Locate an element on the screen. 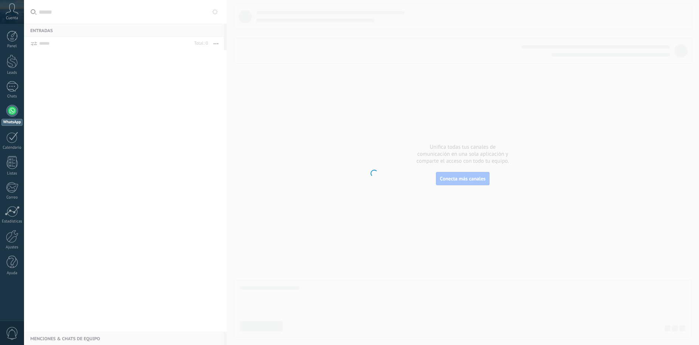  div: Ayuda is located at coordinates (12, 273).